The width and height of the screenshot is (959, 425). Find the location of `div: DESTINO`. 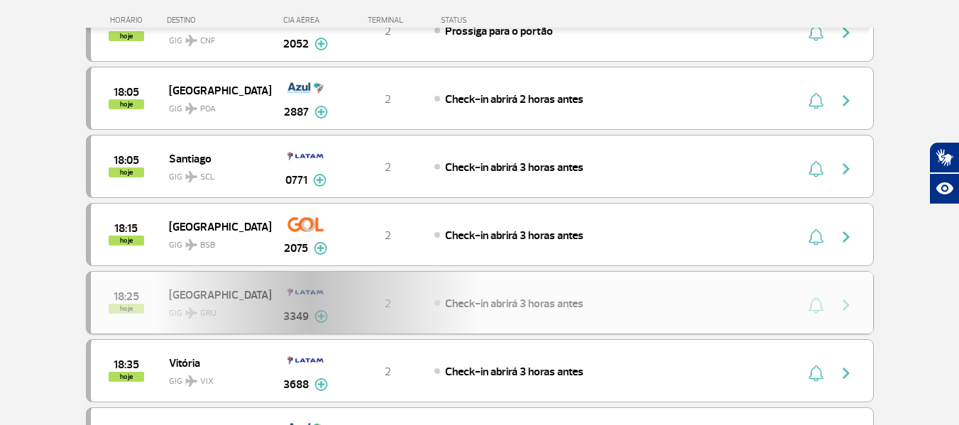

div: DESTINO is located at coordinates (219, 20).